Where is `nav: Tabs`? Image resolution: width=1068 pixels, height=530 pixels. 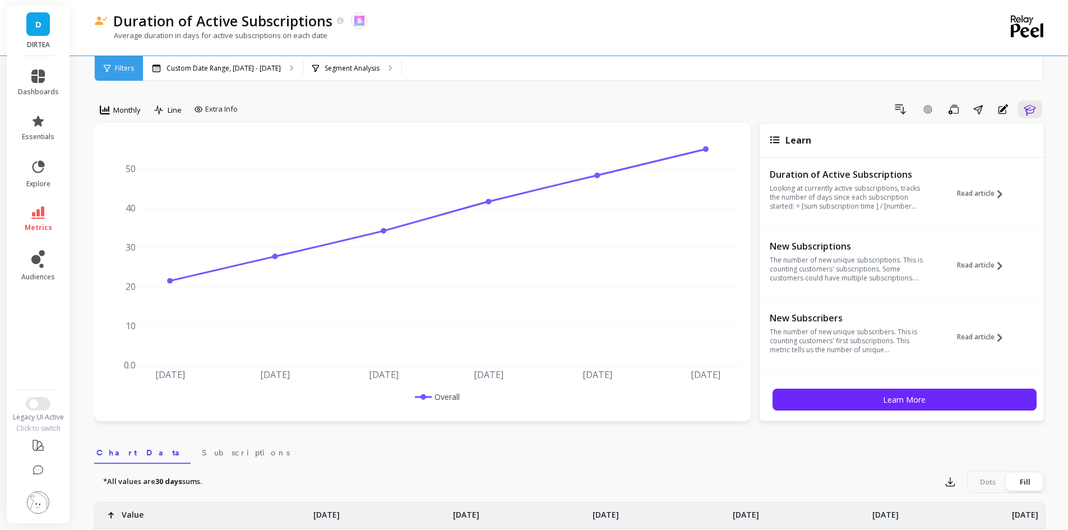
nav: Tabs is located at coordinates (570, 451).